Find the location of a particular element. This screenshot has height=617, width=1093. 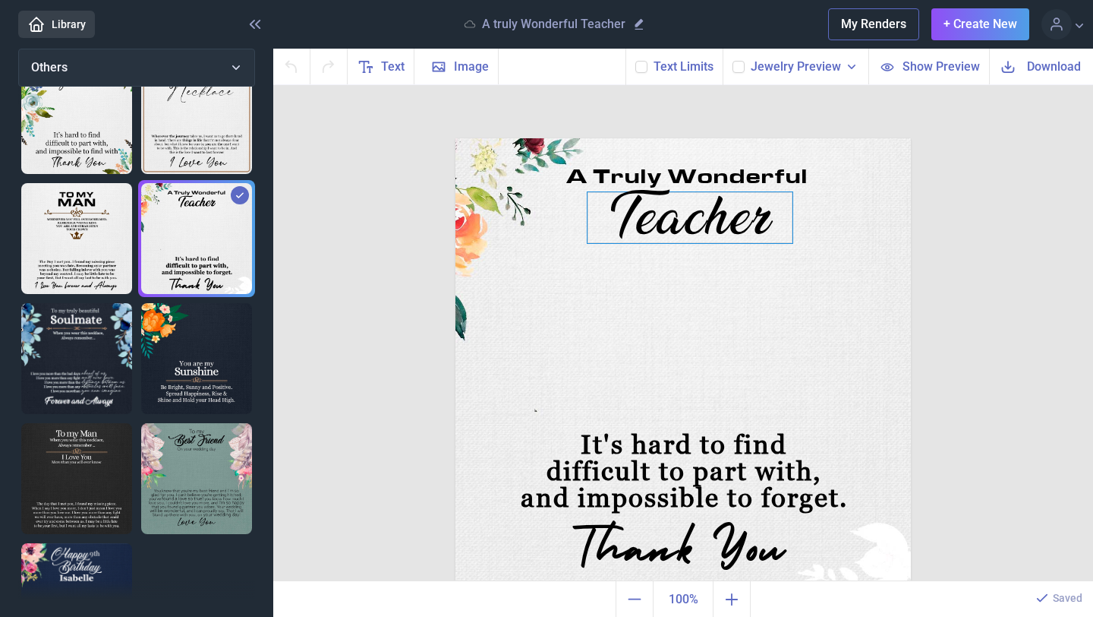

img: To my truly beautiful soulmate is located at coordinates (77, 358).